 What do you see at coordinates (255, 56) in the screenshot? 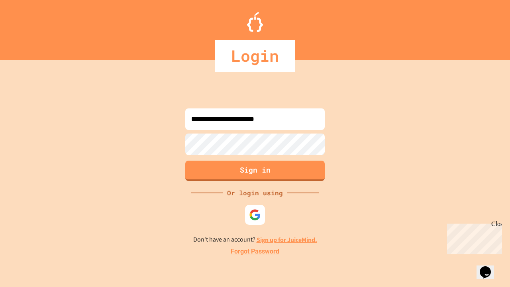
I see `div: Login` at bounding box center [255, 56].